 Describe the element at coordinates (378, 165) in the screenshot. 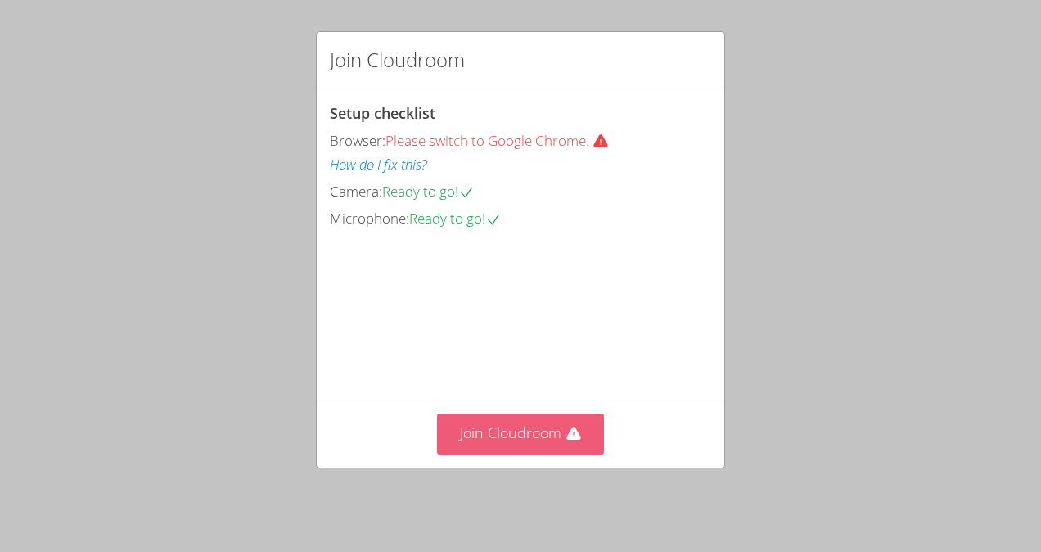

I see `button: How do I fix this?` at that location.